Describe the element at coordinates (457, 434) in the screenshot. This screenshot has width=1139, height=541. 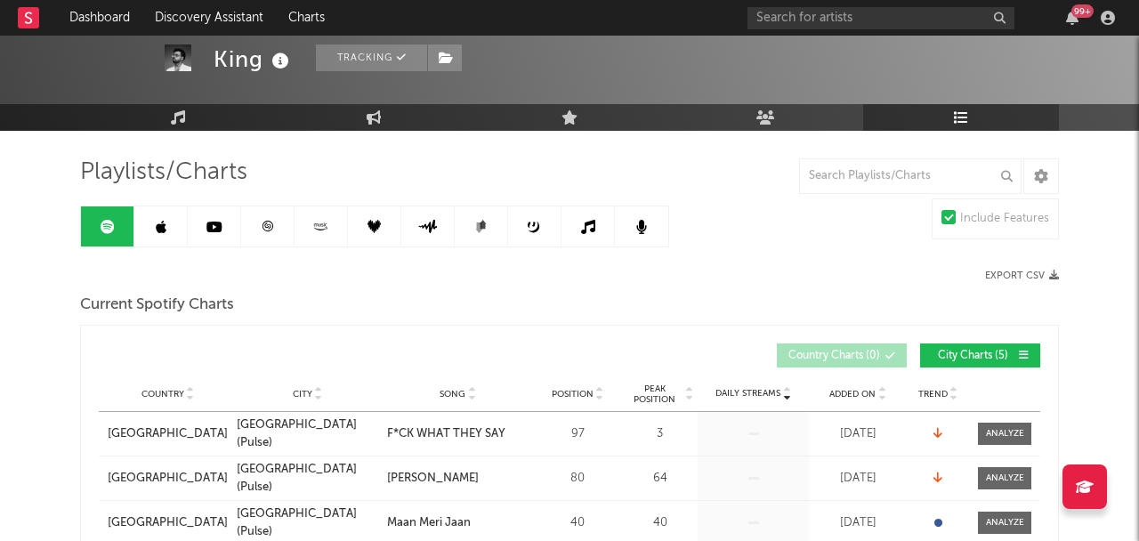
I see `a: F*CK WHAT THEY SAY` at that location.